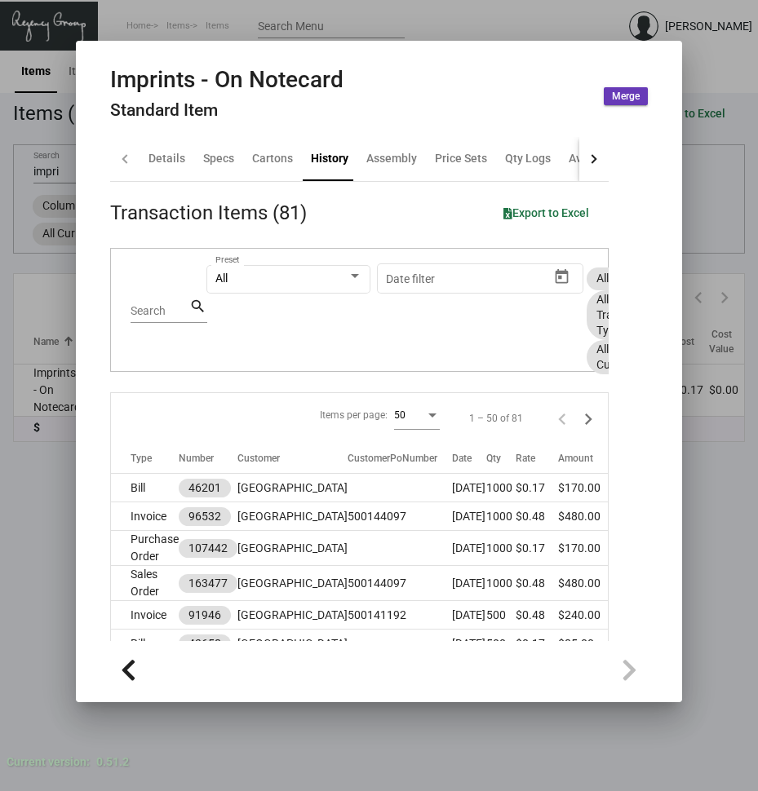 This screenshot has width=758, height=791. I want to click on span: Export to Excel, so click(546, 213).